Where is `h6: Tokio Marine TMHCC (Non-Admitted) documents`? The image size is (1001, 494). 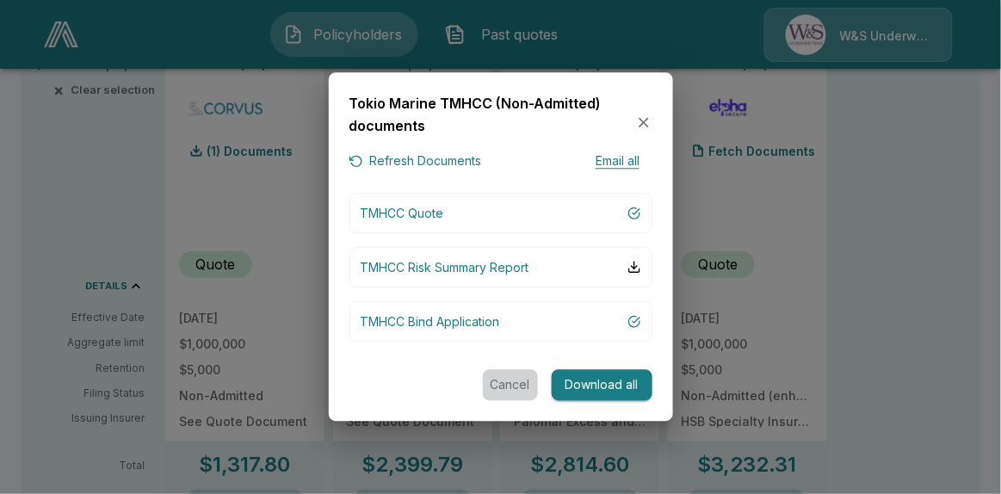
h6: Tokio Marine TMHCC (Non-Admitted) documents is located at coordinates (492, 114).